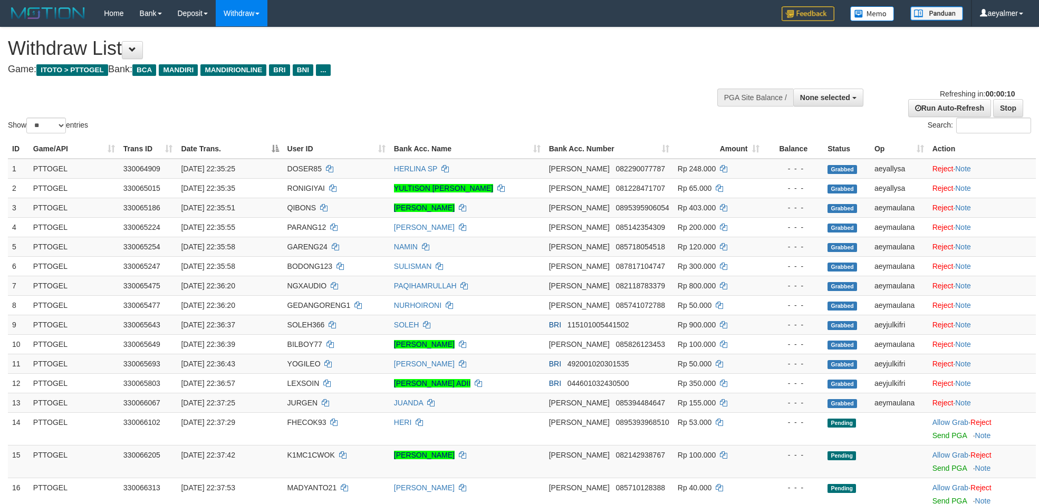 The image size is (1039, 504). I want to click on span: Copy 085718054518 to clipboard, so click(640, 247).